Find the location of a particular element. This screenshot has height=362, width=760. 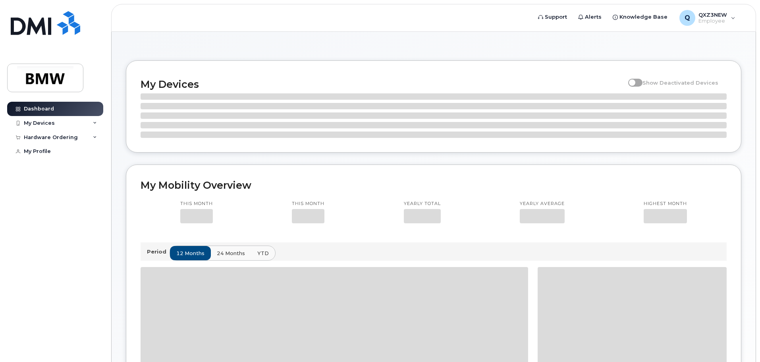

span: 24 months is located at coordinates (231, 253).